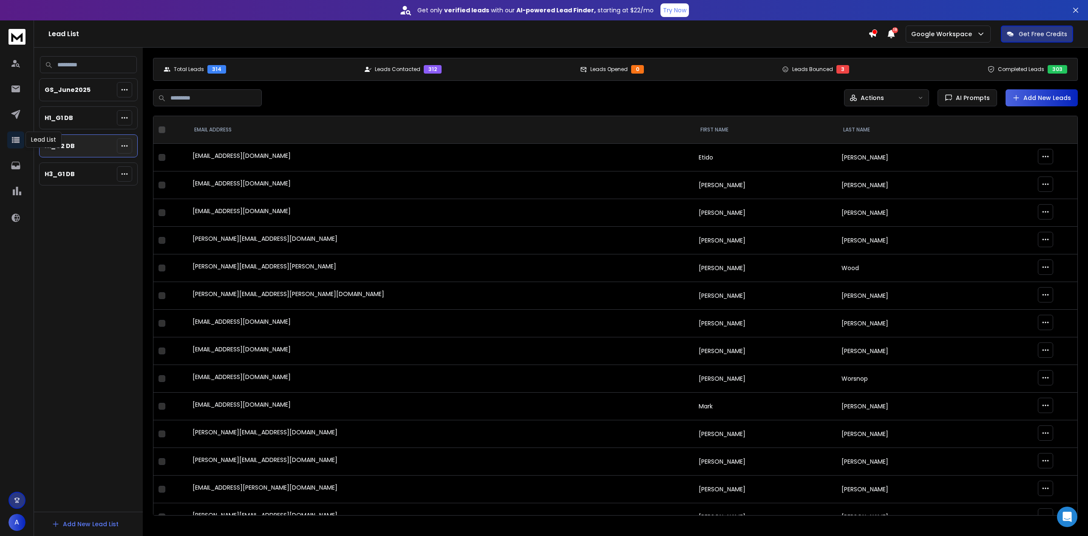 The width and height of the screenshot is (1088, 536). What do you see at coordinates (895, 30) in the screenshot?
I see `span: 19` at bounding box center [895, 30].